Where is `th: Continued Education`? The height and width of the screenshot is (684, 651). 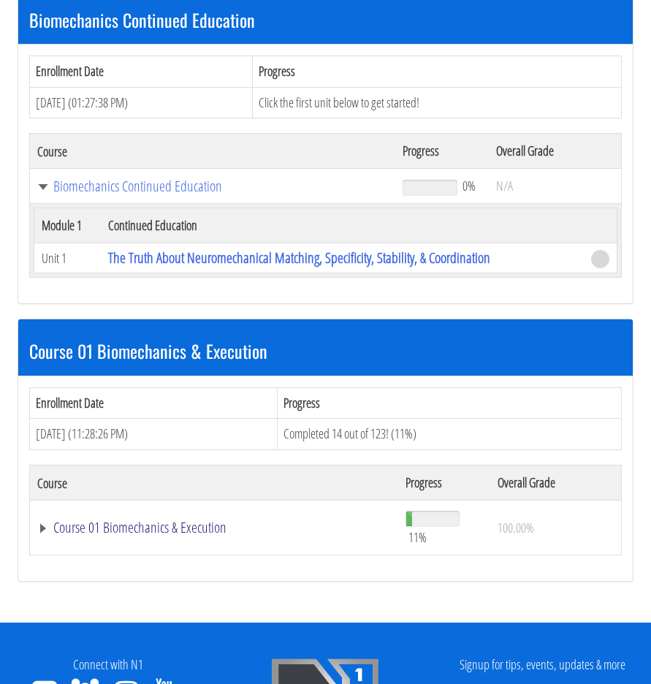 th: Continued Education is located at coordinates (342, 226).